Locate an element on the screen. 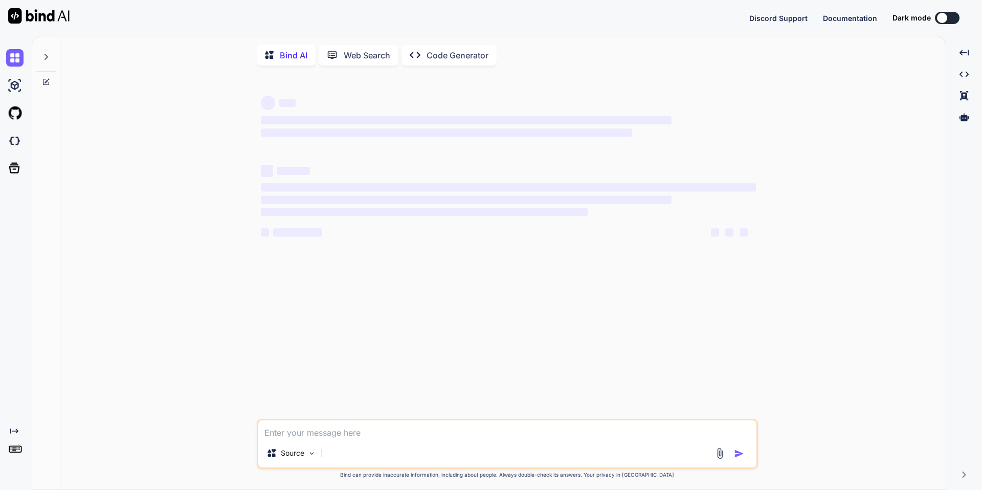 The width and height of the screenshot is (982, 490). img: attachment is located at coordinates (720, 453).